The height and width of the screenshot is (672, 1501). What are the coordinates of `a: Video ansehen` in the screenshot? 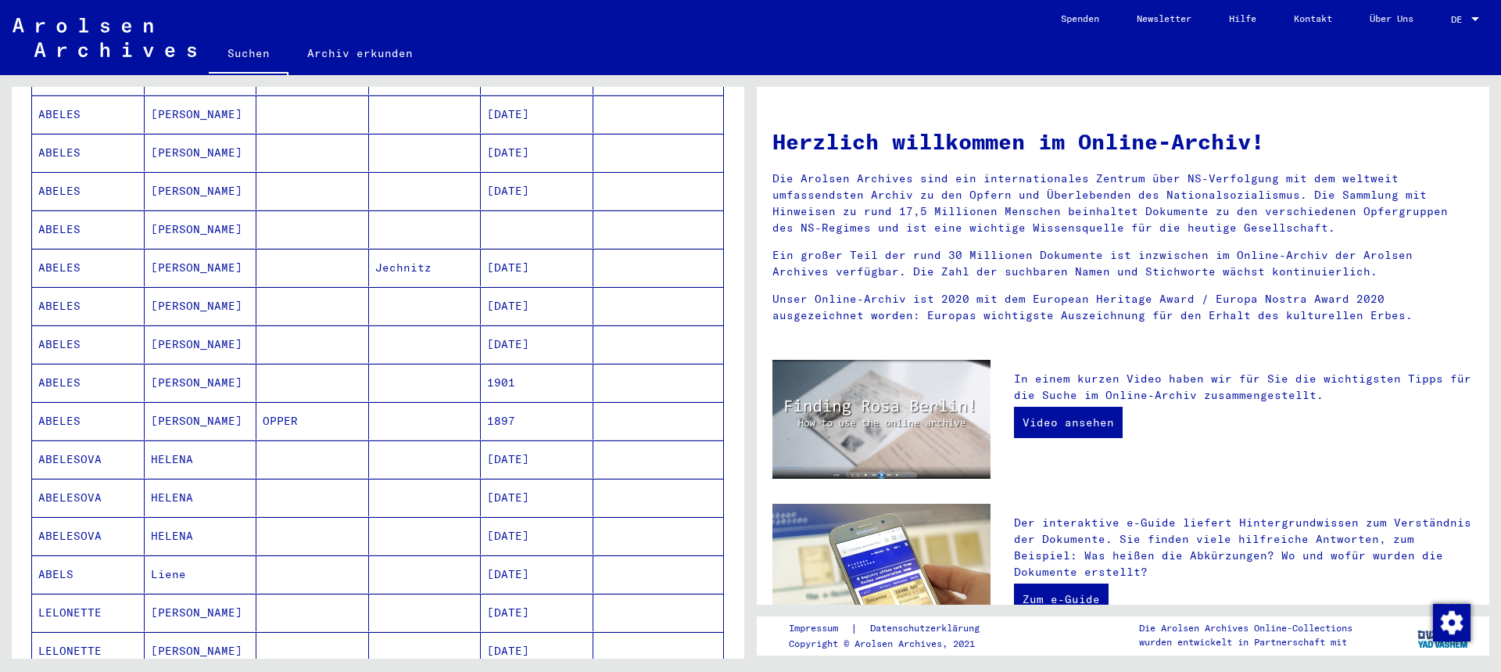 It's located at (1068, 422).